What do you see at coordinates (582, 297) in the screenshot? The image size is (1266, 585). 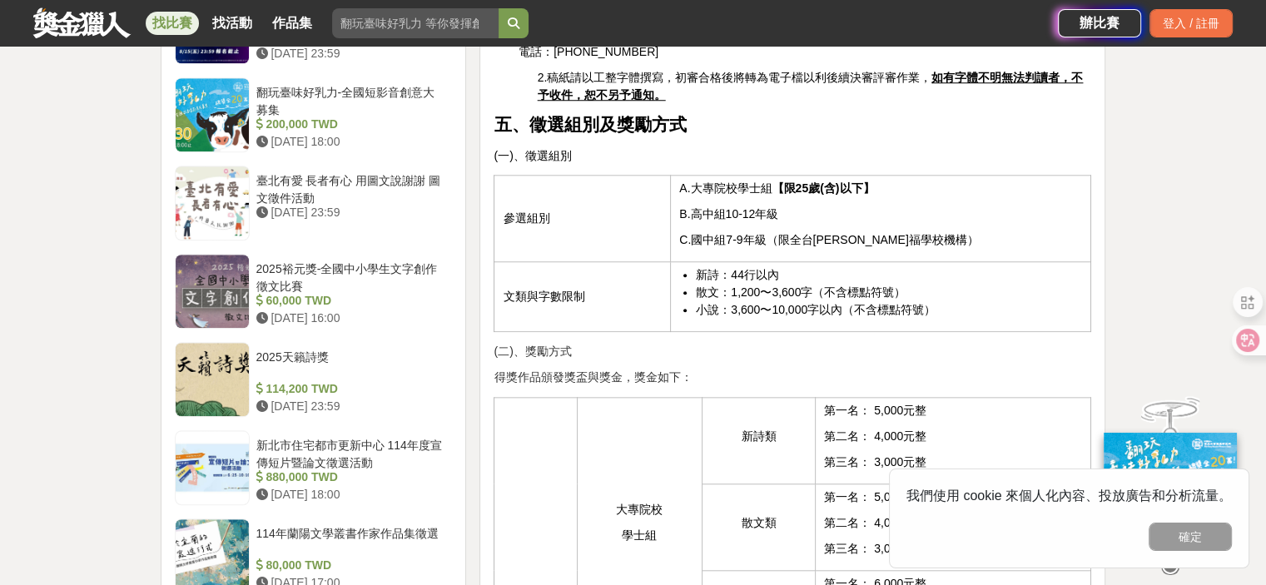 I see `td: 文類與字數限制` at bounding box center [582, 297].